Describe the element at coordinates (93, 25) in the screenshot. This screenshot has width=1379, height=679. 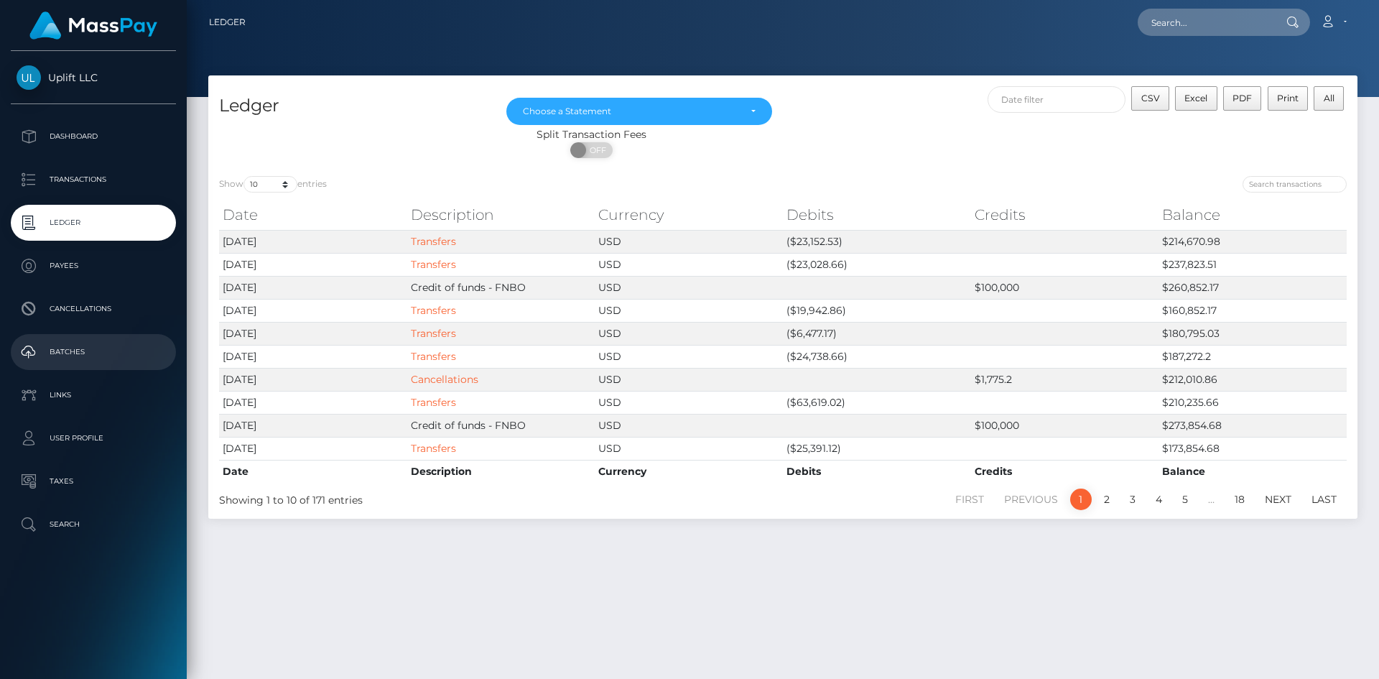
I see `img: MassPay Logo` at that location.